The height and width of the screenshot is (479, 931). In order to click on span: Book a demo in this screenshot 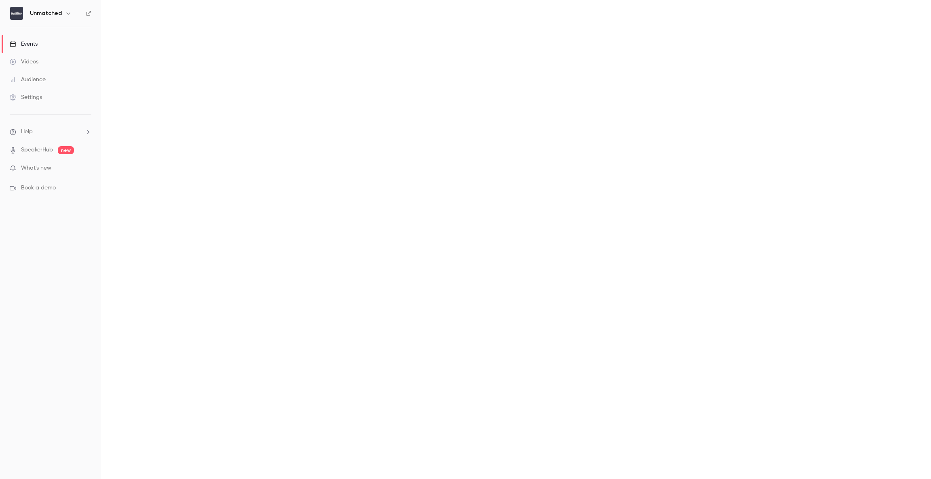, I will do `click(38, 188)`.